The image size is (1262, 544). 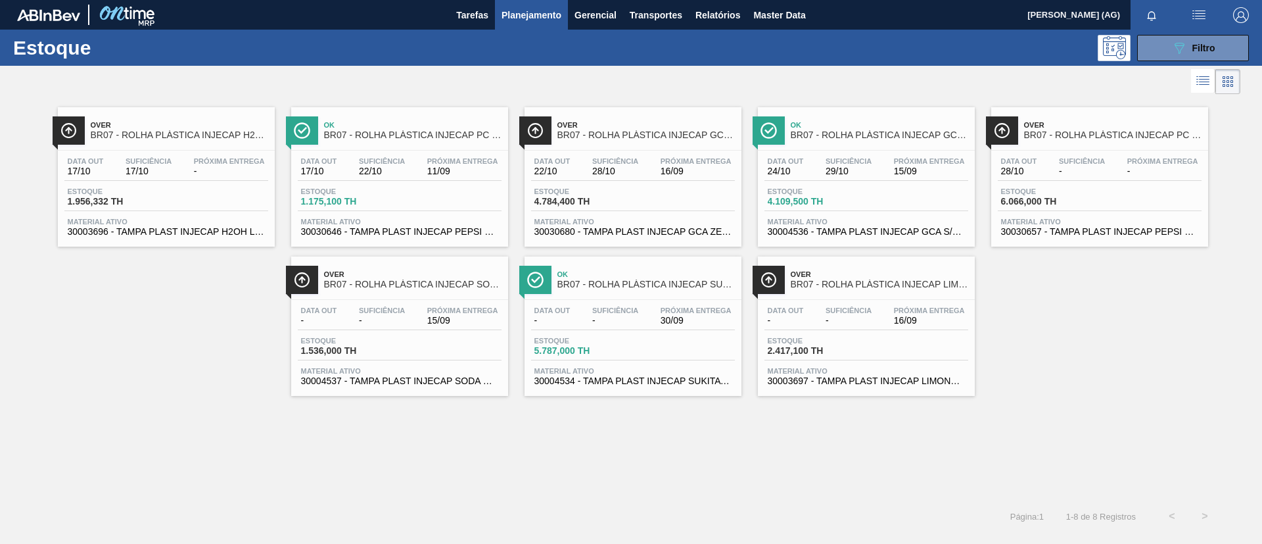 I want to click on a: ÍconeOverBR07 - ROLHA PLÁSTICA INJECAP SODA SHORTData out-Suficiência-Próxima Entrega15/09Estoque..., so click(x=398, y=321).